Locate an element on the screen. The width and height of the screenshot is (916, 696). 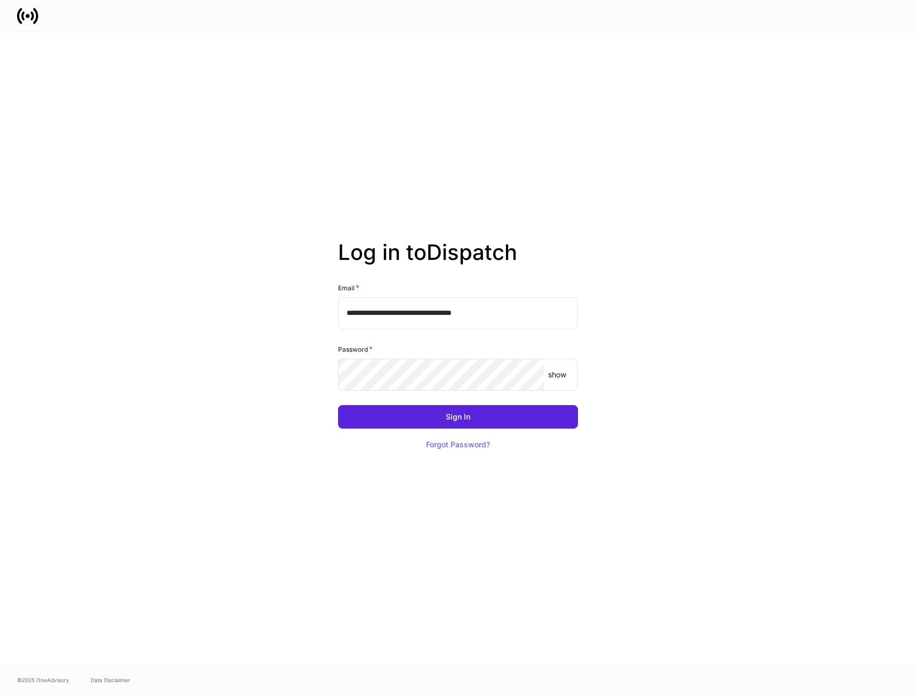
span: © 2025 OneAdvisory is located at coordinates (43, 680).